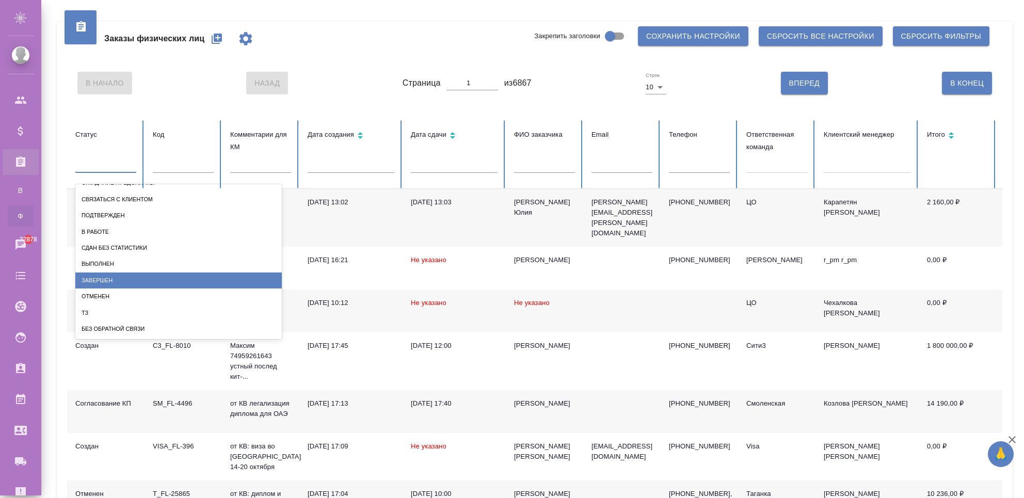 Image resolution: width=1024 pixels, height=498 pixels. What do you see at coordinates (21, 190) in the screenshot?
I see `a: В` at bounding box center [21, 190].